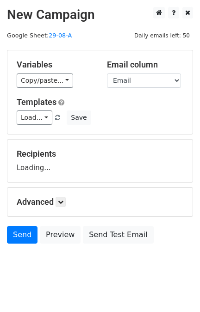 The height and width of the screenshot is (312, 200). I want to click on h5: Variables, so click(55, 65).